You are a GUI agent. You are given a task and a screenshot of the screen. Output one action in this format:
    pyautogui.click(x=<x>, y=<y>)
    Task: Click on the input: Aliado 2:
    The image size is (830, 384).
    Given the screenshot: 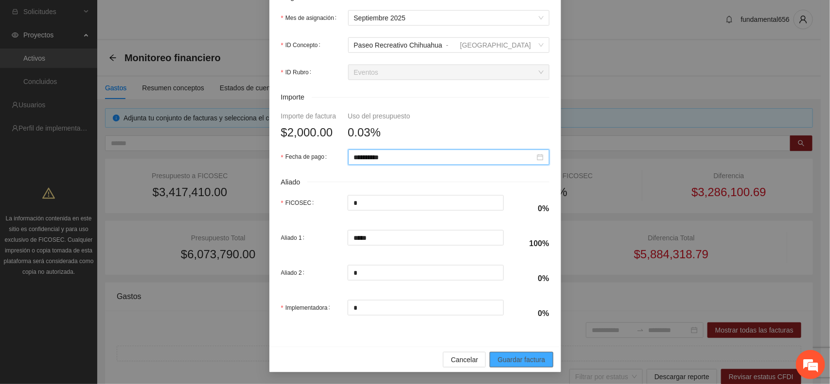 What is the action you would take?
    pyautogui.click(x=425, y=273)
    